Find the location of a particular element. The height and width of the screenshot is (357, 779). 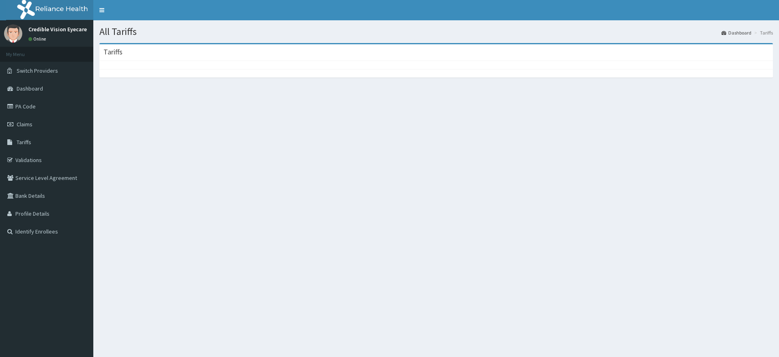

a: Online is located at coordinates (38, 39).